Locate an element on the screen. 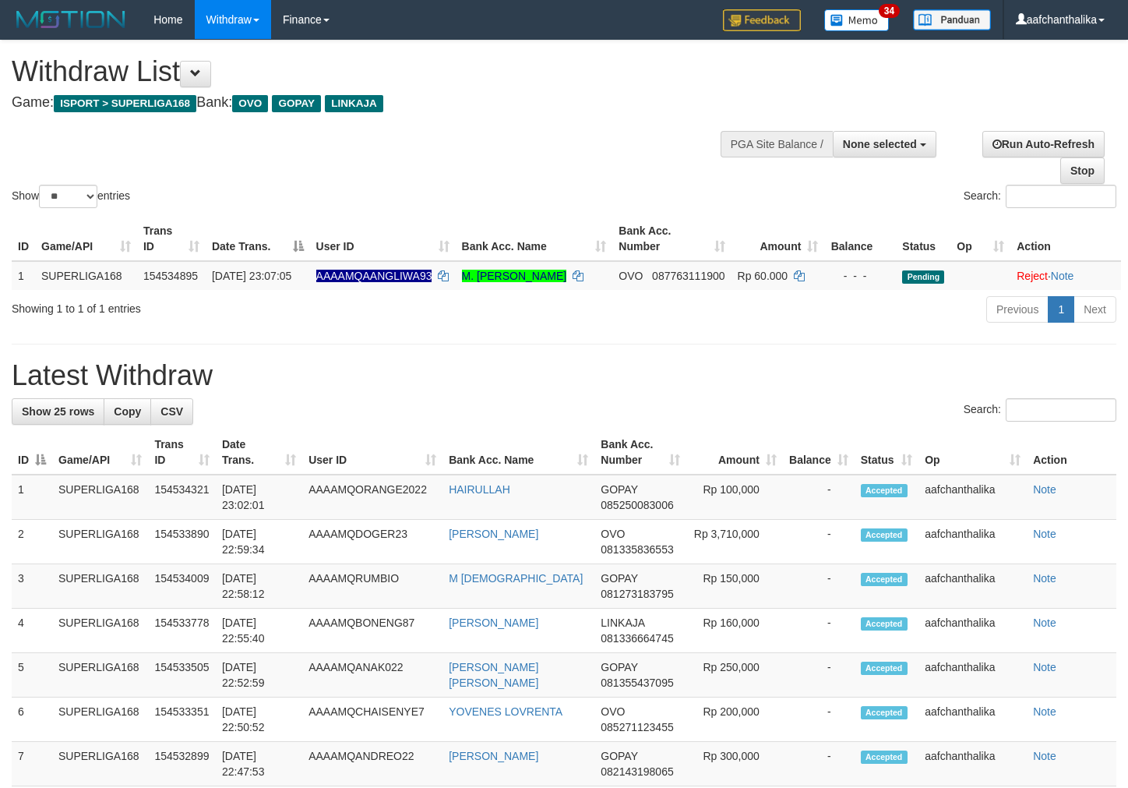  th: Op: activate to sort column ascending is located at coordinates (972, 452).